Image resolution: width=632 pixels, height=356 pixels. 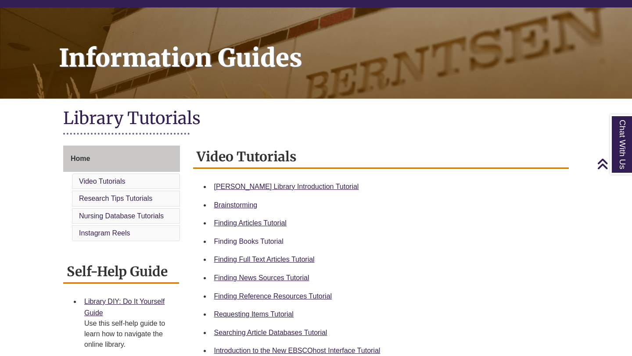 I want to click on a: Finding Reference Resources Tutorial, so click(x=273, y=296).